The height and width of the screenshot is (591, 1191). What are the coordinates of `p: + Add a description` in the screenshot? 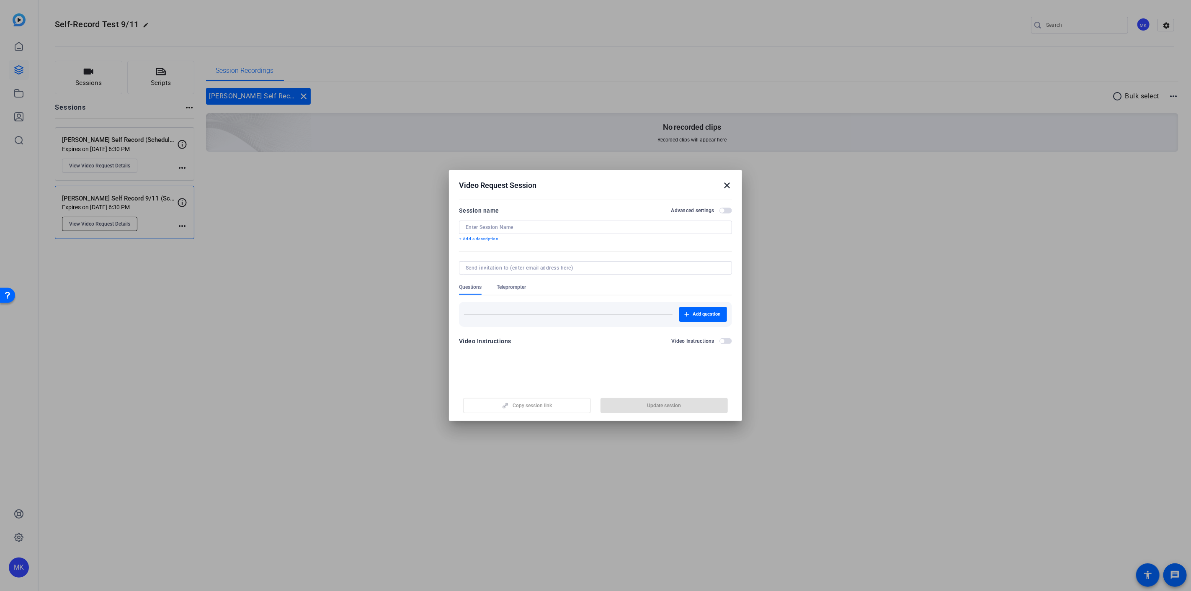 It's located at (596, 239).